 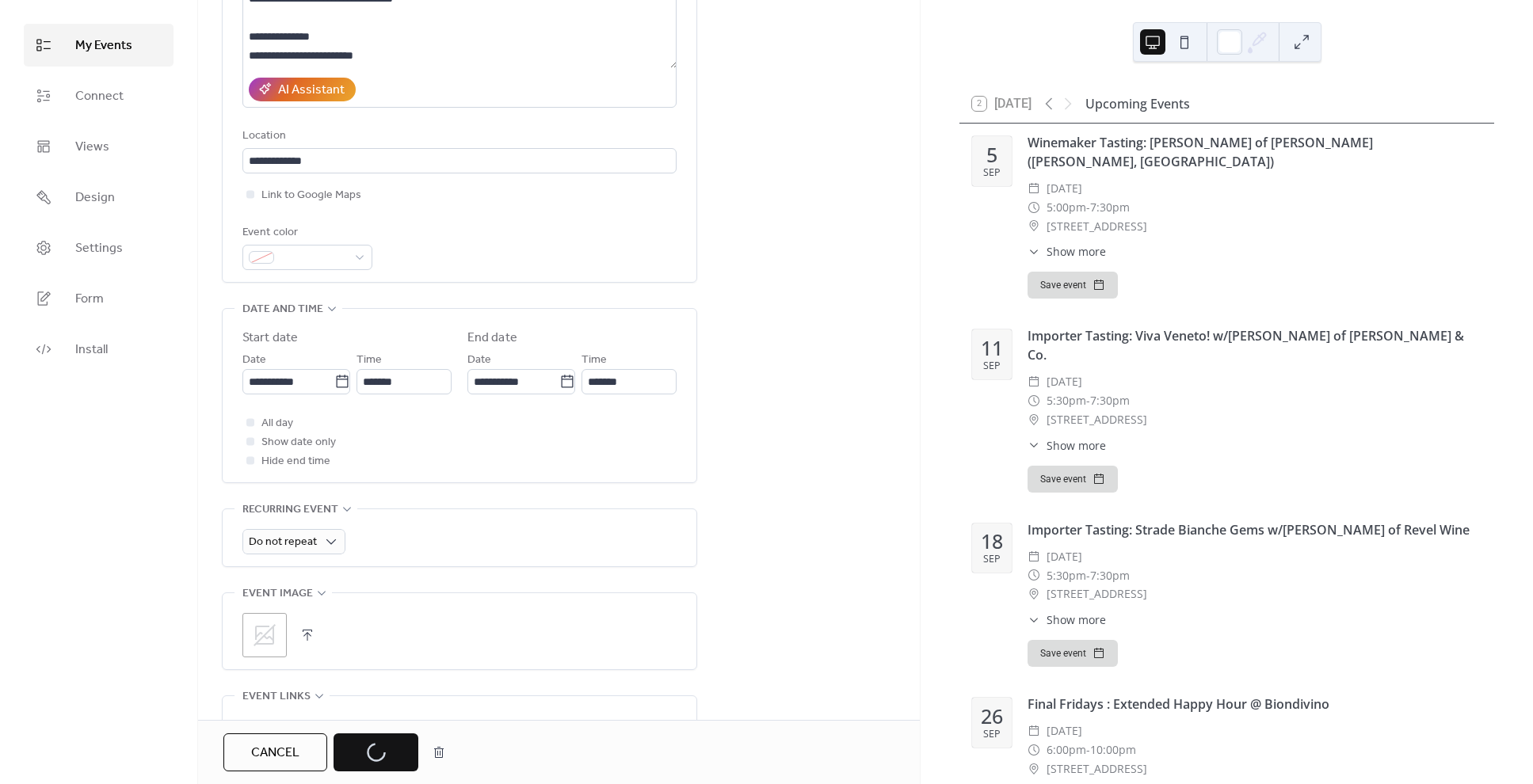 What do you see at coordinates (98, 45) in the screenshot?
I see `a: My Events` at bounding box center [98, 45].